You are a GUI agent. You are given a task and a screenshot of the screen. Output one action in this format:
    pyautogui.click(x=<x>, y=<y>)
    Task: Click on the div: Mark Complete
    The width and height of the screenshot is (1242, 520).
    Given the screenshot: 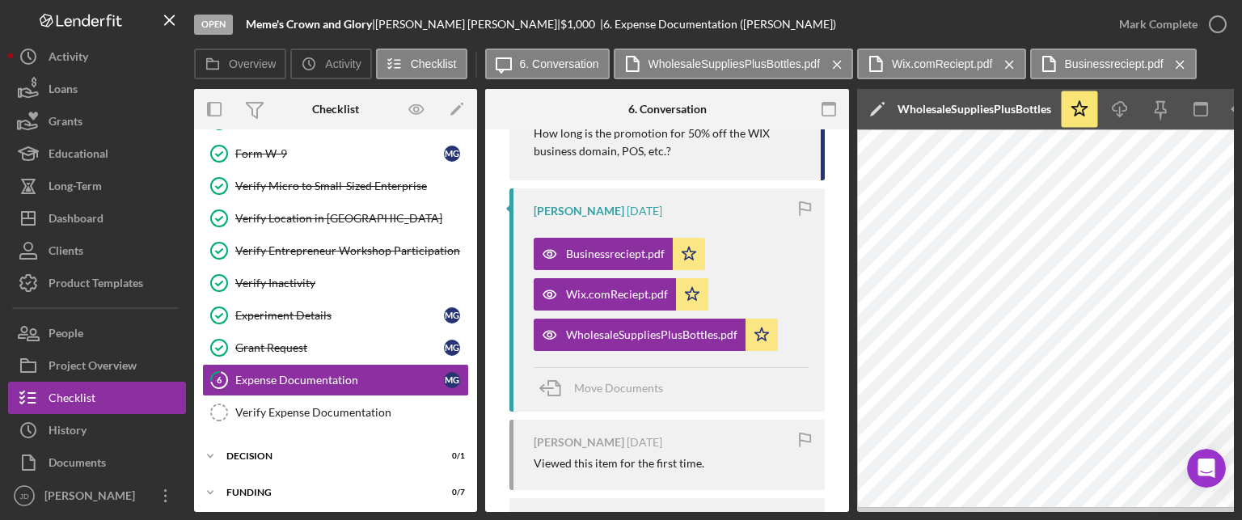 What is the action you would take?
    pyautogui.click(x=1158, y=24)
    